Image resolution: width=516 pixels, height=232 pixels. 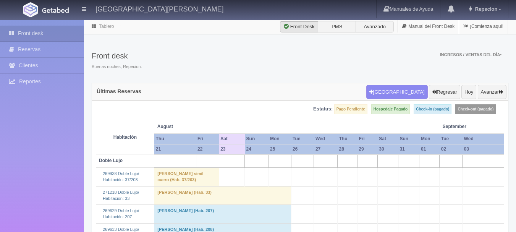 What do you see at coordinates (279, 149) in the screenshot?
I see `th: 25` at bounding box center [279, 149].